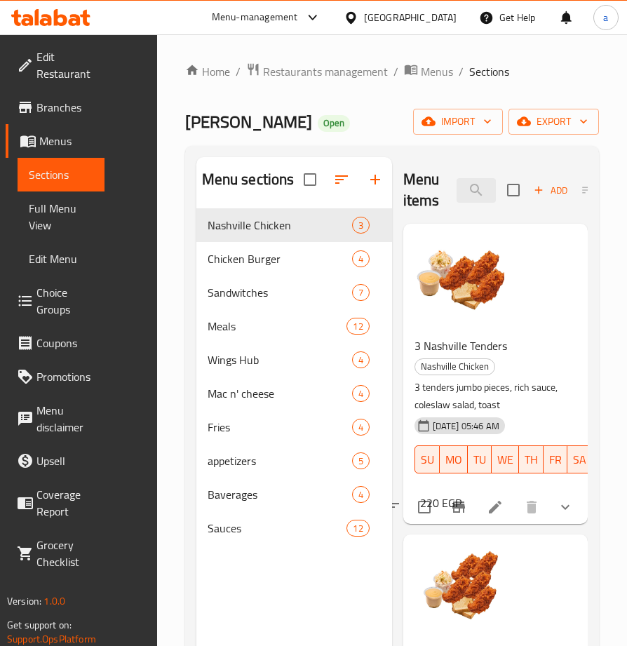 The width and height of the screenshot is (627, 646). What do you see at coordinates (294, 494) in the screenshot?
I see `div: Baverages4` at bounding box center [294, 494].